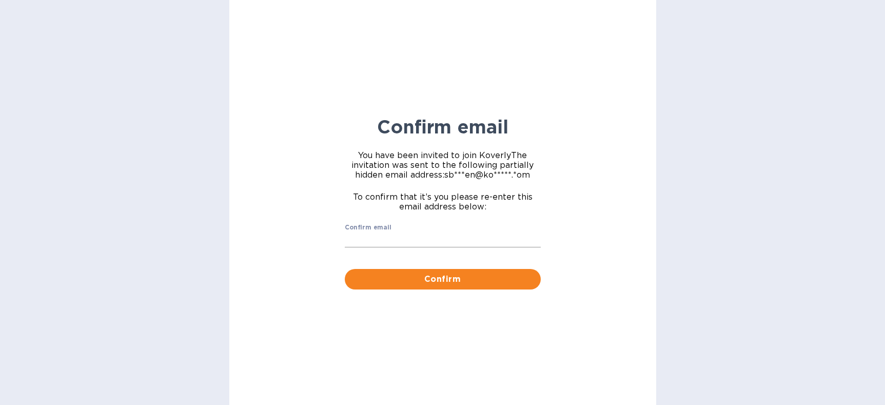 This screenshot has width=885, height=405. What do you see at coordinates (443, 202) in the screenshot?
I see `span: To confirm that it’s you please re-enter this email address below:` at bounding box center [443, 202].